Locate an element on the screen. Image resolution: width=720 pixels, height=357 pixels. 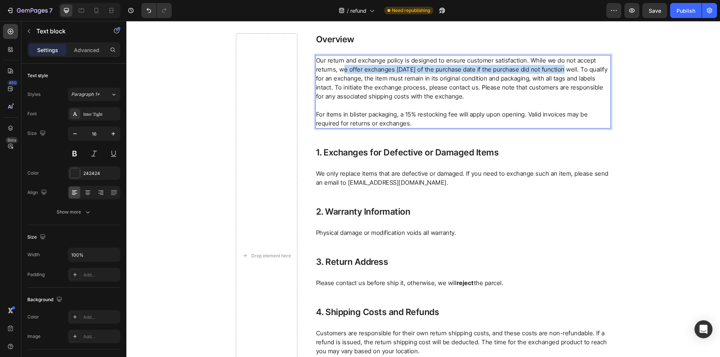
div: Styles is located at coordinates (34, 94).